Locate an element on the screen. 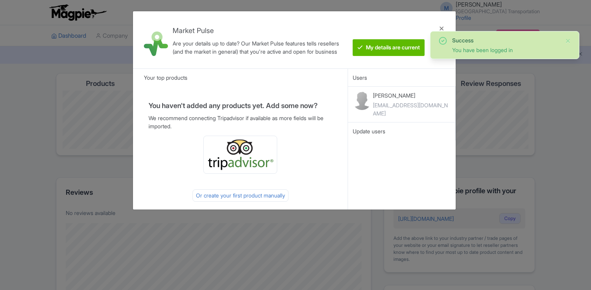 This screenshot has height=290, width=591. div: Success is located at coordinates (506, 40).